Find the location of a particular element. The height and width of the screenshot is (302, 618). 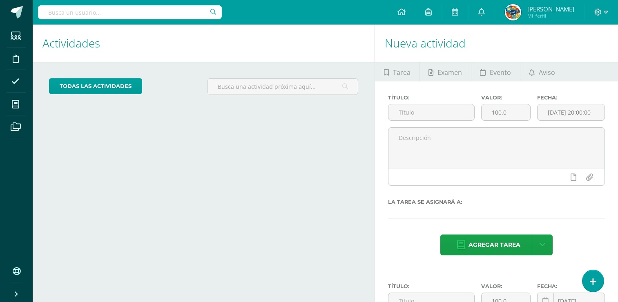

a: Evento is located at coordinates (496, 72).